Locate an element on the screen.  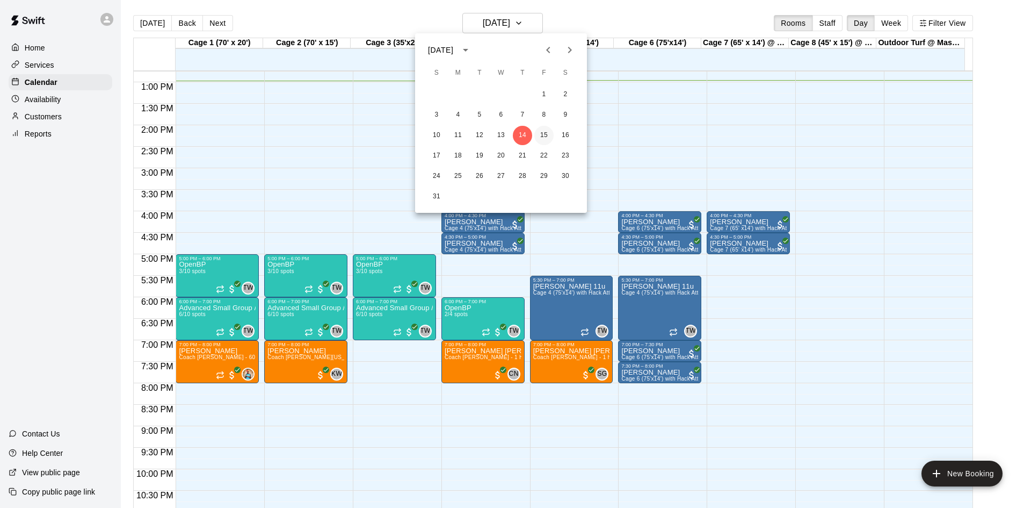
button: 16 is located at coordinates (566, 135).